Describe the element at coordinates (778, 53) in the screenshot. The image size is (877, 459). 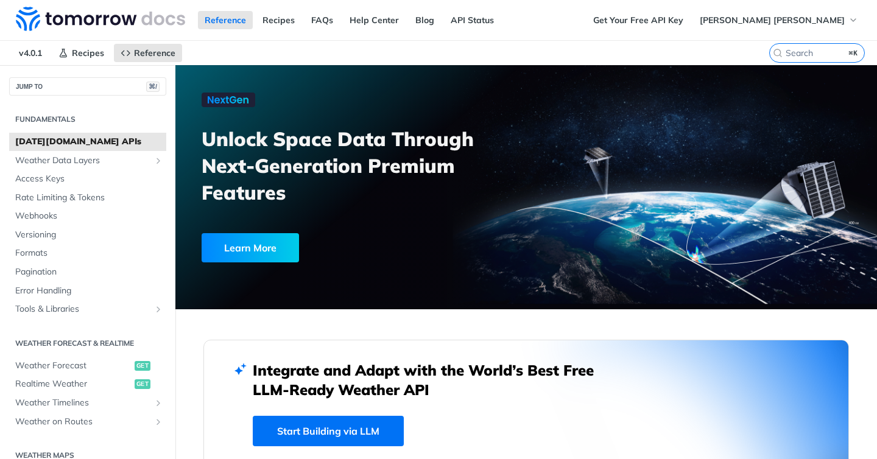
I see `svg: Search` at that location.